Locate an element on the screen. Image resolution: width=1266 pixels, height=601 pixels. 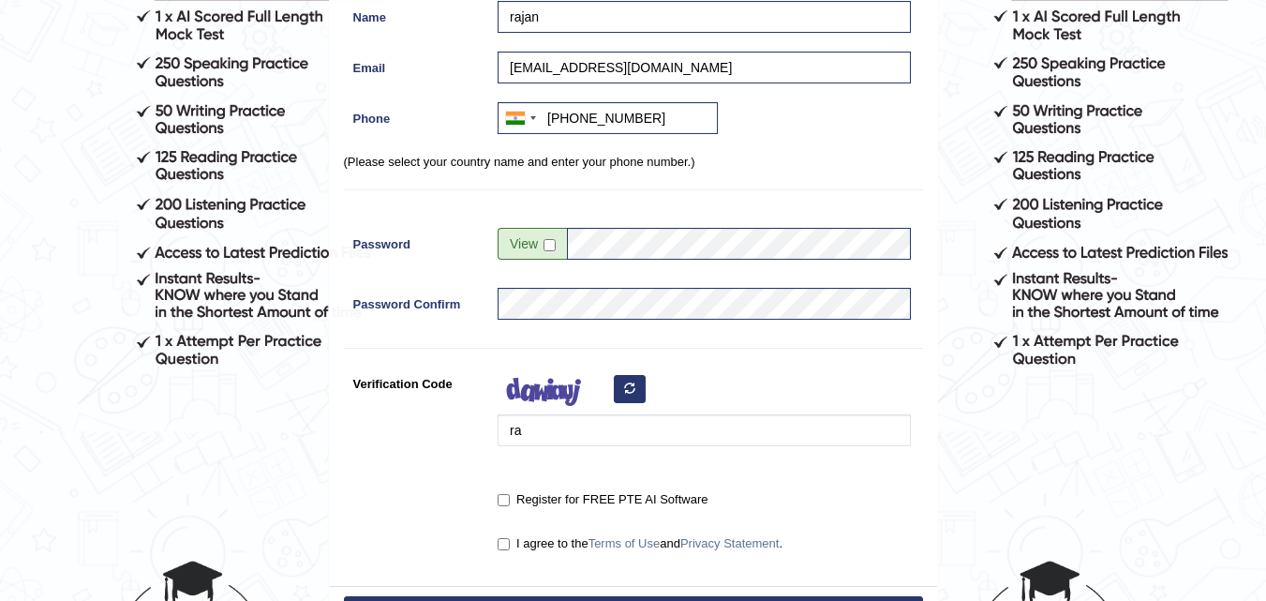
label: Password is located at coordinates (416, 240).